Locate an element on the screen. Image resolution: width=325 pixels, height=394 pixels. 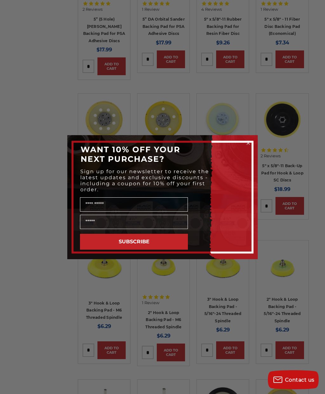
span: Sign up for our newsletter to receive the latest updates and exclusive discounts - including a co... is located at coordinates (145, 180).